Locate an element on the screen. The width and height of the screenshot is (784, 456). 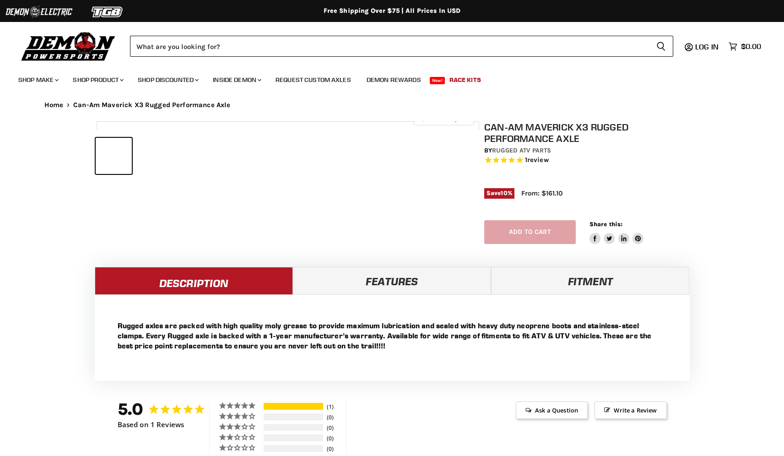
nav: Breadcrumbs is located at coordinates (392, 105).